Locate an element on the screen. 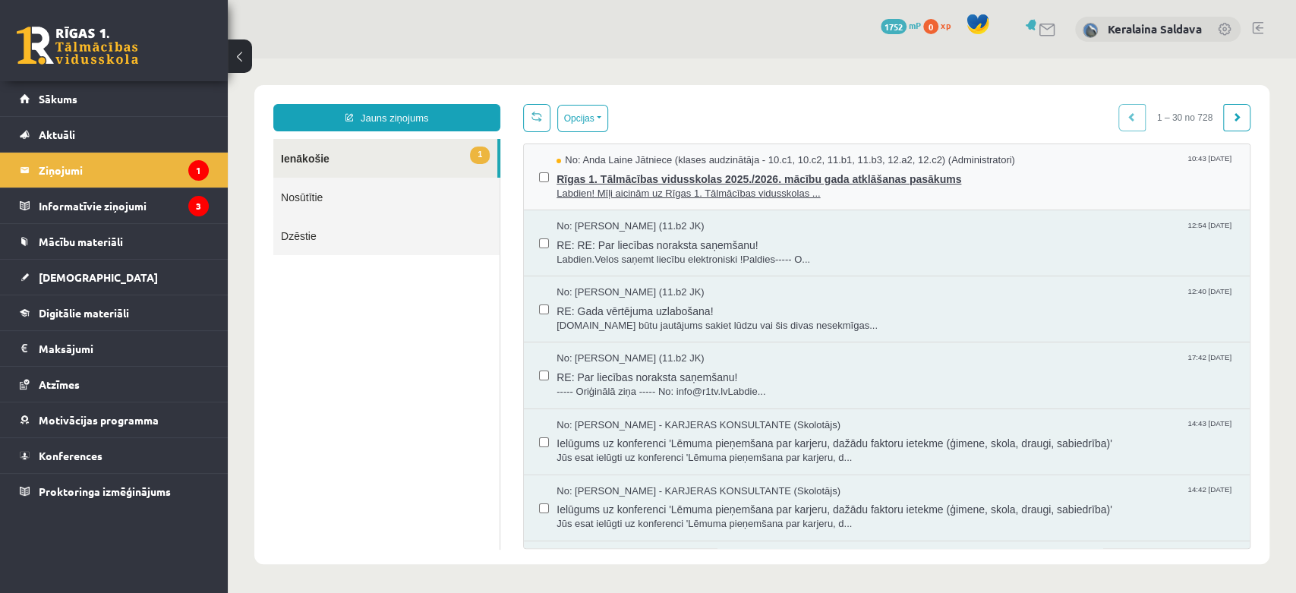 This screenshot has height=593, width=1296. span: RE: Gada vērtējuma uzlabošana! is located at coordinates (667, 250).